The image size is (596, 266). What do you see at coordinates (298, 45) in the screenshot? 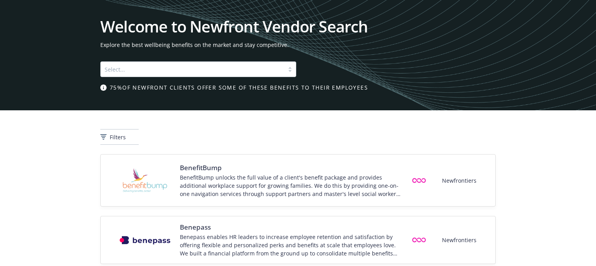
I see `span: Explore the best wellbeing benefits on the market and stay competitive.` at bounding box center [298, 45].